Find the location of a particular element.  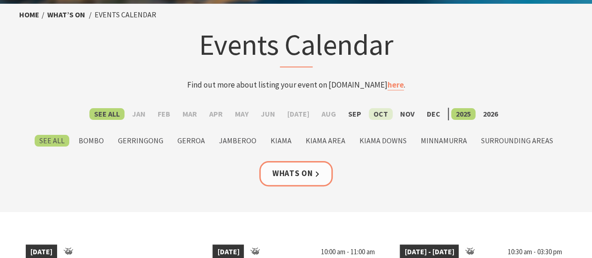

li: Events Calendar is located at coordinates (126, 15).